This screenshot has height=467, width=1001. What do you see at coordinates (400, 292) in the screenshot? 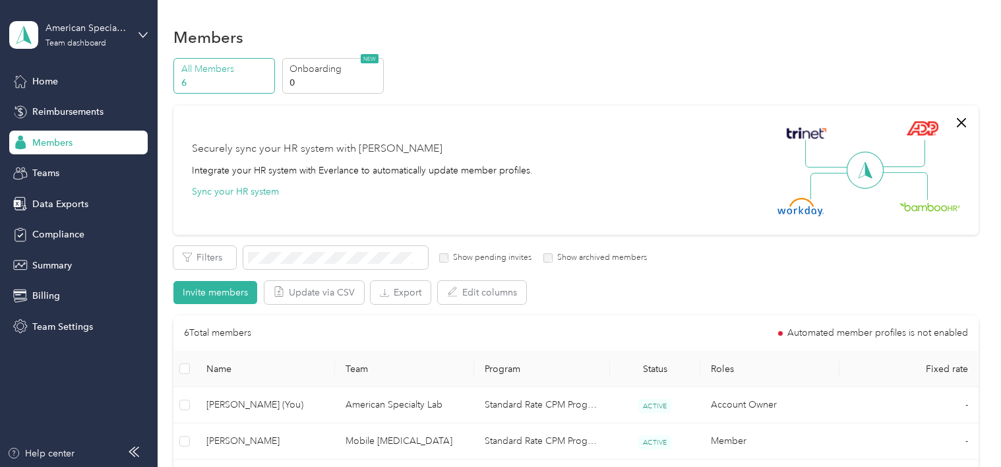
I see `button: Export` at bounding box center [400, 292].